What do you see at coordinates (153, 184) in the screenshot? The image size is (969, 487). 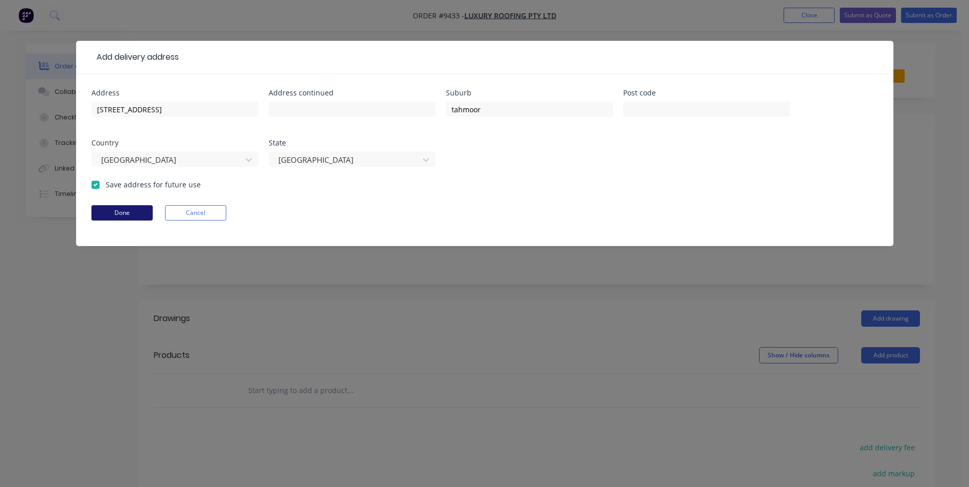 I see `label: Save address for future use` at bounding box center [153, 184].